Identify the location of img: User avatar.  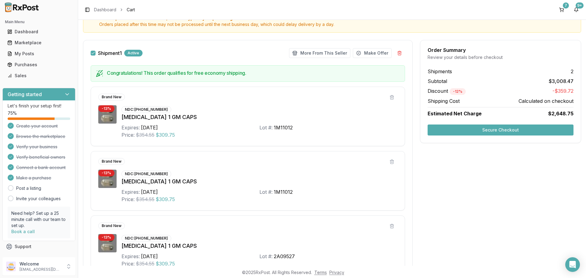
(11, 267).